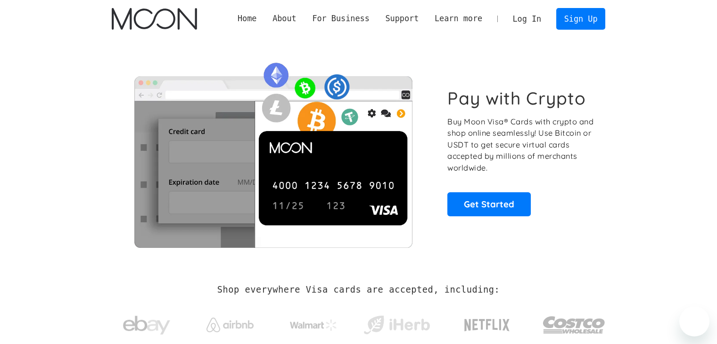 The width and height of the screenshot is (717, 344). I want to click on img: Airbnb, so click(230, 325).